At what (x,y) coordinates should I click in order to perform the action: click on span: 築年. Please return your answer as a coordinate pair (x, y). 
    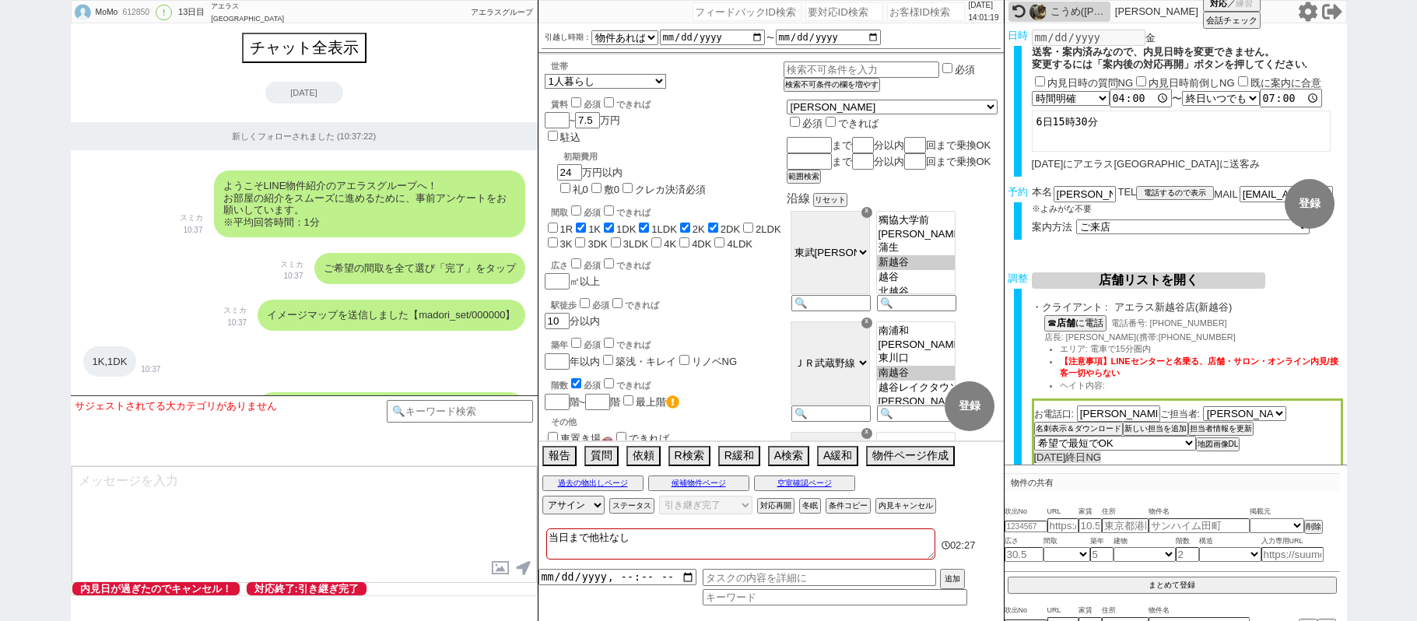
    Looking at the image, I should click on (1102, 542).